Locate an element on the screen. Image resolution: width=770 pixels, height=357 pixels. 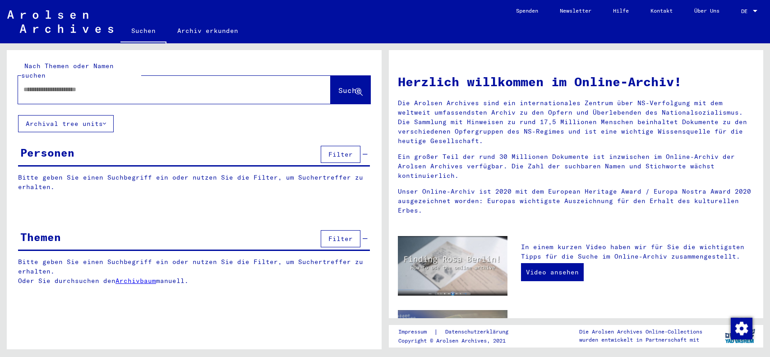
div: Themen is located at coordinates (41, 237).